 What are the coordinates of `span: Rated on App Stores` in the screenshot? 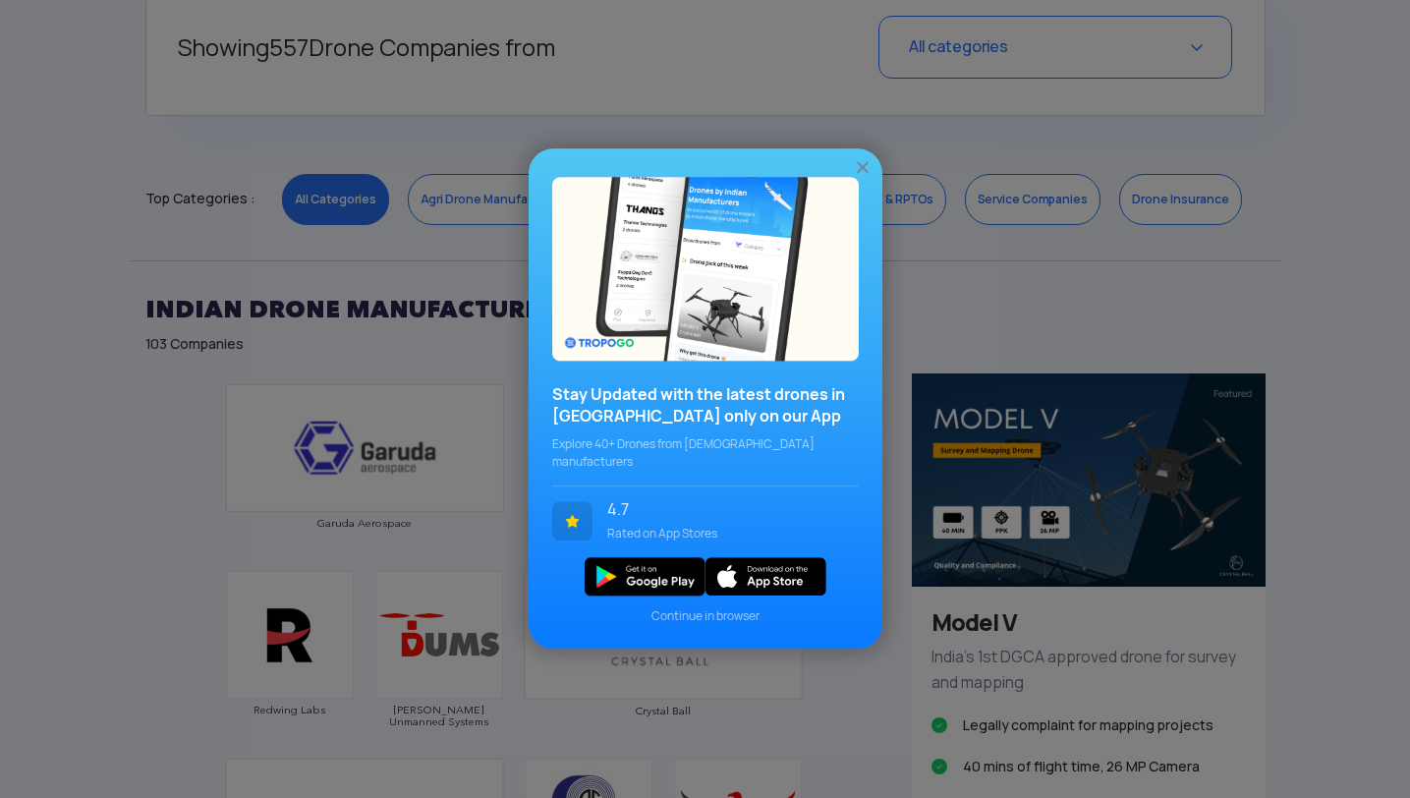 It's located at (725, 533).